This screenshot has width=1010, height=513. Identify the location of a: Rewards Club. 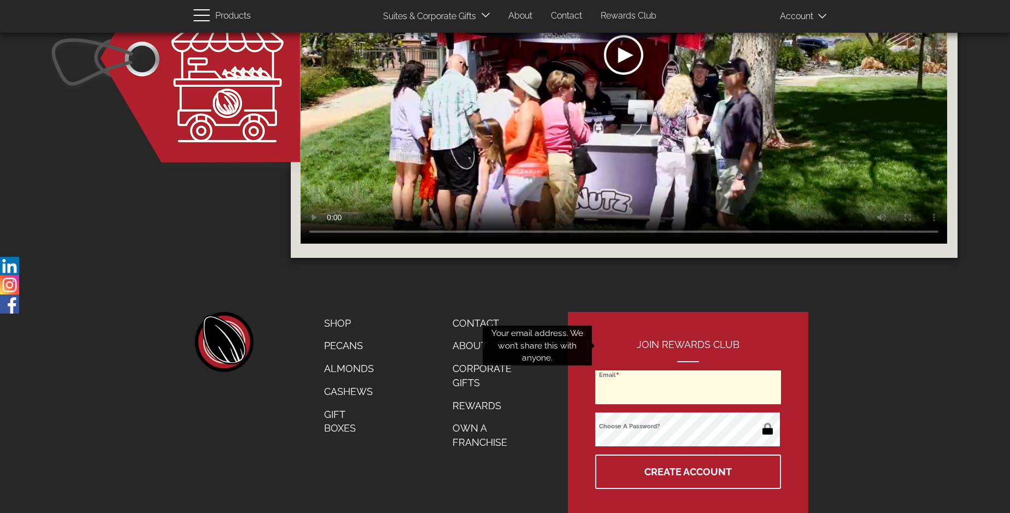
(629, 16).